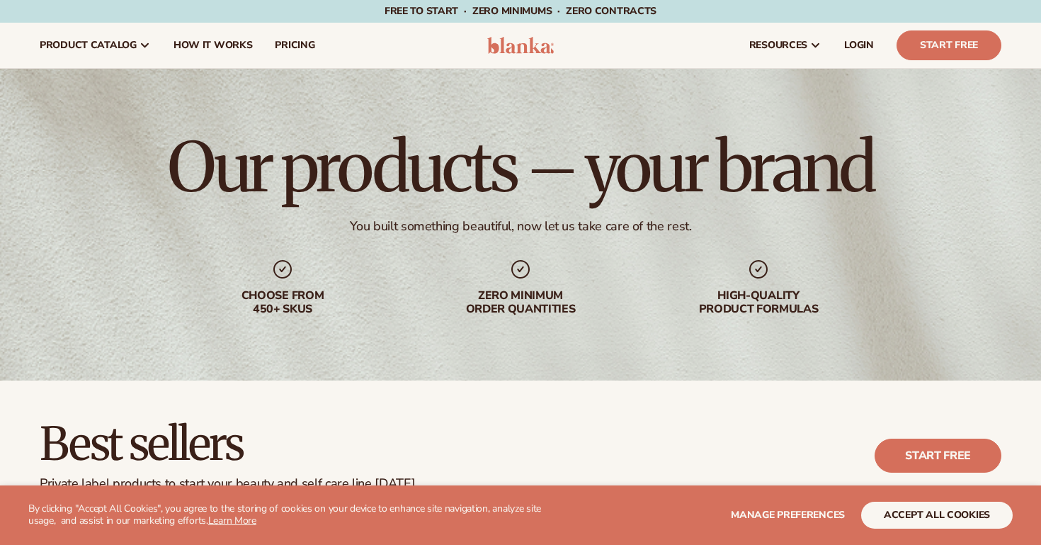 The height and width of the screenshot is (545, 1041). I want to click on a: product catalog, so click(95, 45).